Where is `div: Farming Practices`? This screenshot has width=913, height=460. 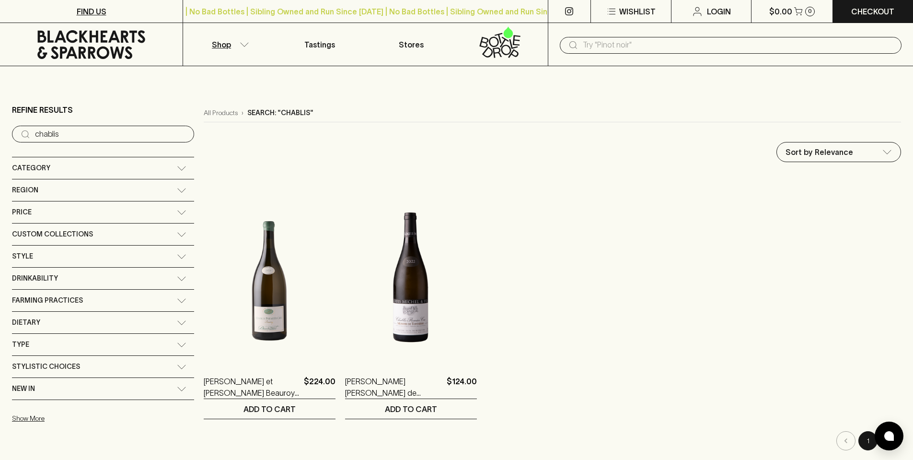
div: Farming Practices is located at coordinates (103, 300).